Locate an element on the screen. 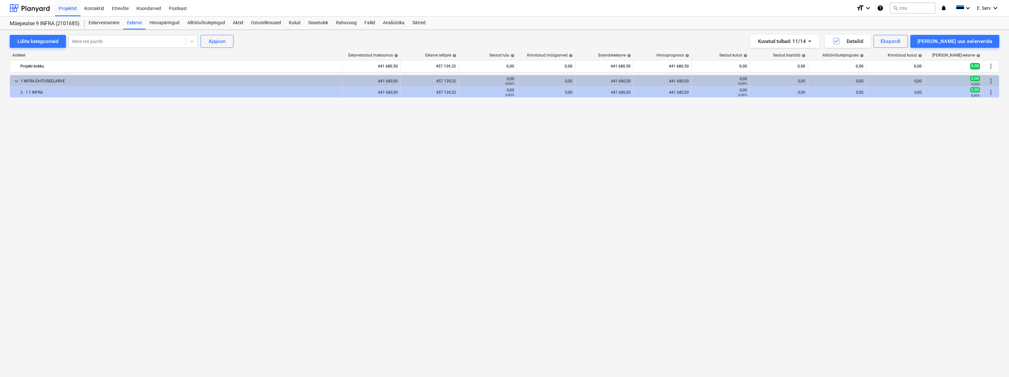 The height and width of the screenshot is (377, 1009). div: Ekspordi is located at coordinates (890, 41).